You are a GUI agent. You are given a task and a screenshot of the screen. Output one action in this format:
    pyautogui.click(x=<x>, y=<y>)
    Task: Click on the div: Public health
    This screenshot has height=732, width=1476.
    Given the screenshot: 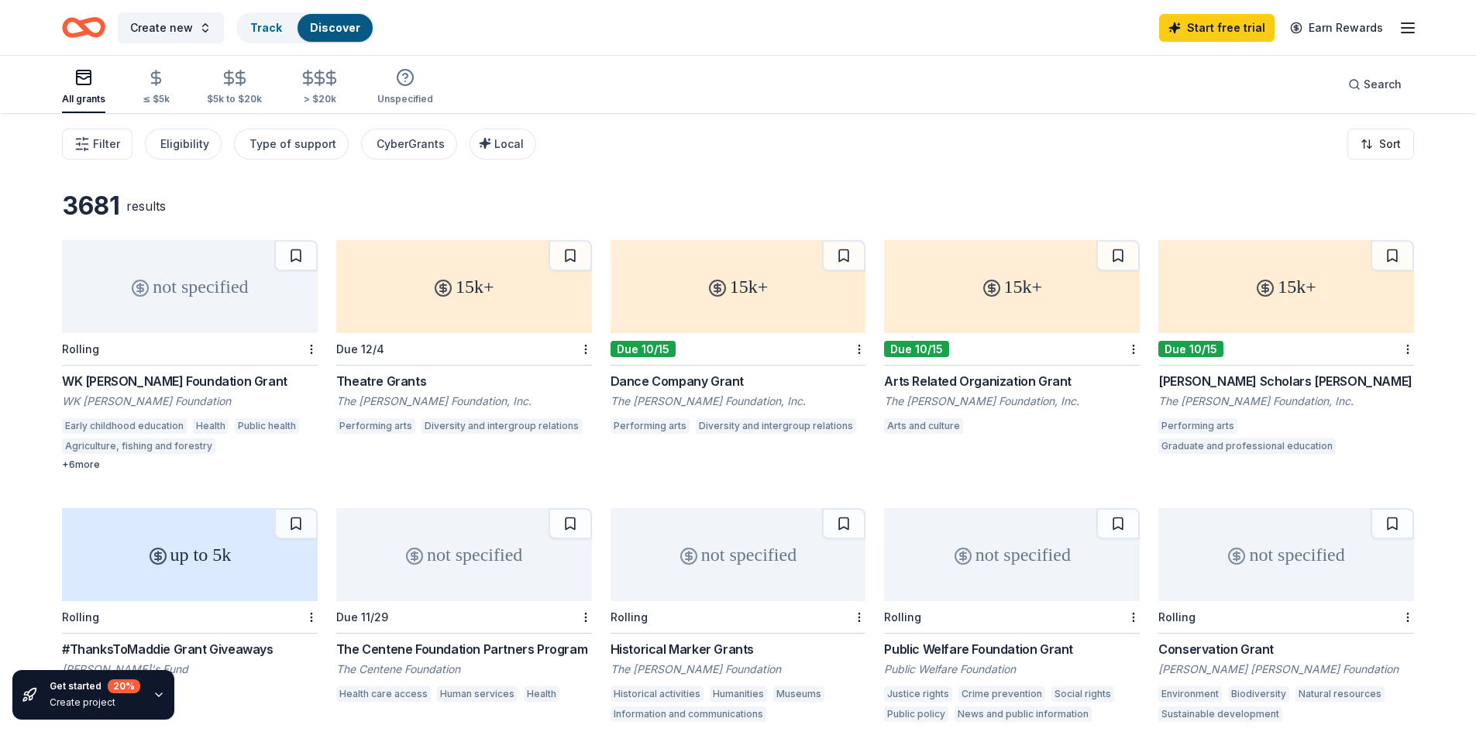 What is the action you would take?
    pyautogui.click(x=267, y=426)
    